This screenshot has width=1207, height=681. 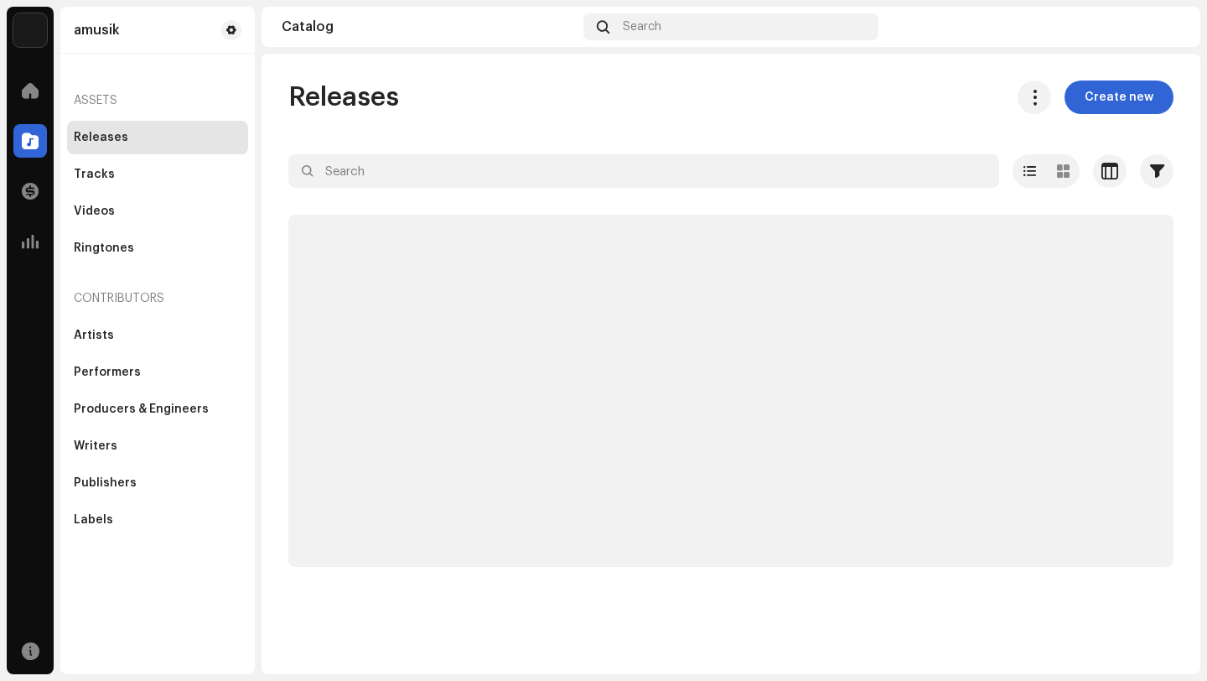 What do you see at coordinates (644, 171) in the screenshot?
I see `input: Search` at bounding box center [644, 171].